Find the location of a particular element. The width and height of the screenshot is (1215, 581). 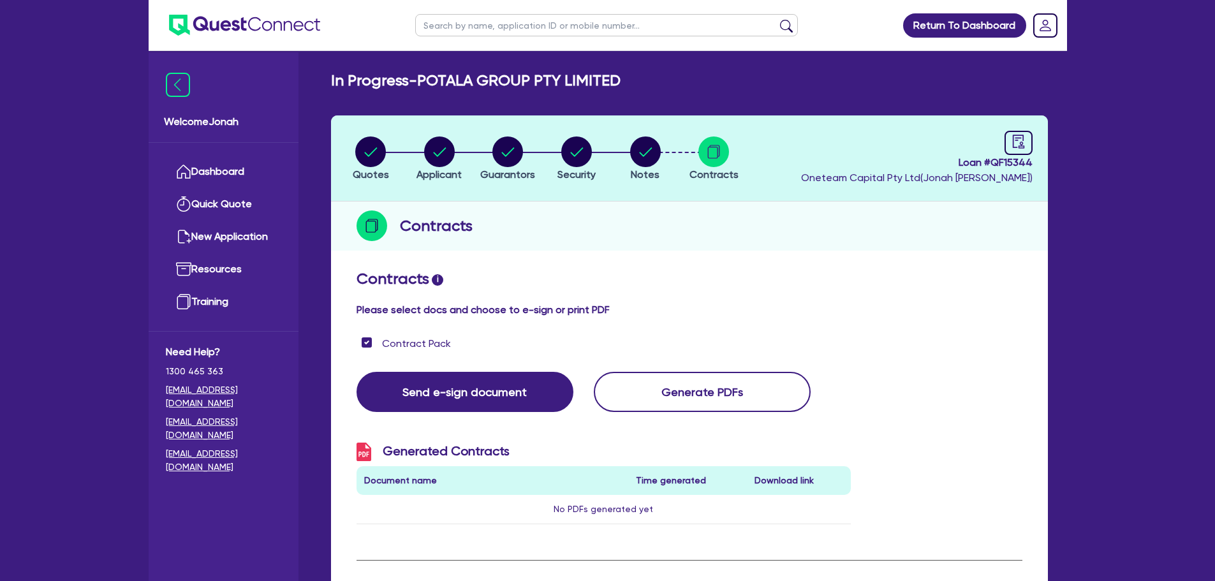

h2: In Progress - POTALA GROUP PTY LIMITED is located at coordinates (476, 80).